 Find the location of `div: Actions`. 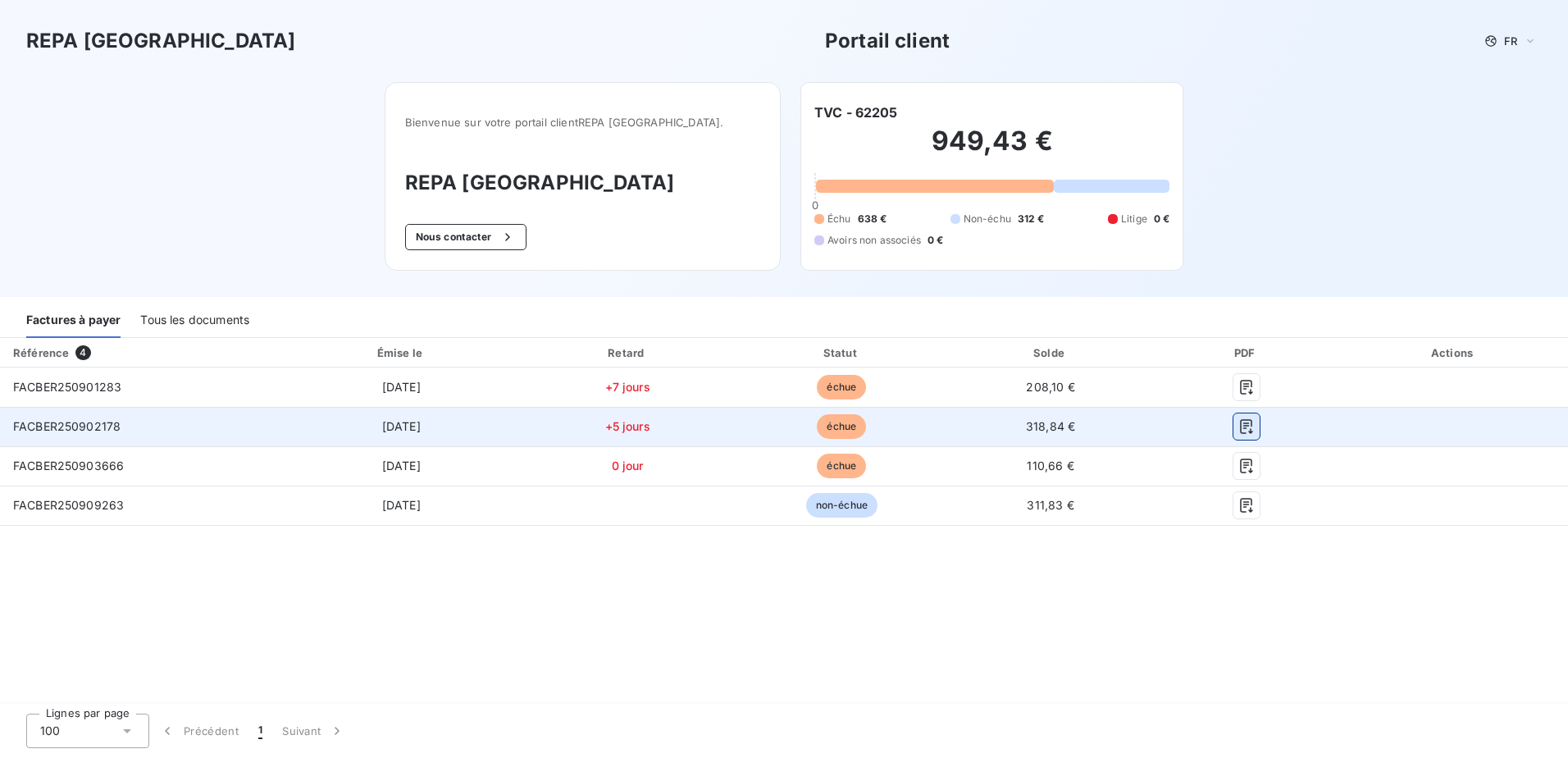

div: Actions is located at coordinates (1453, 353).